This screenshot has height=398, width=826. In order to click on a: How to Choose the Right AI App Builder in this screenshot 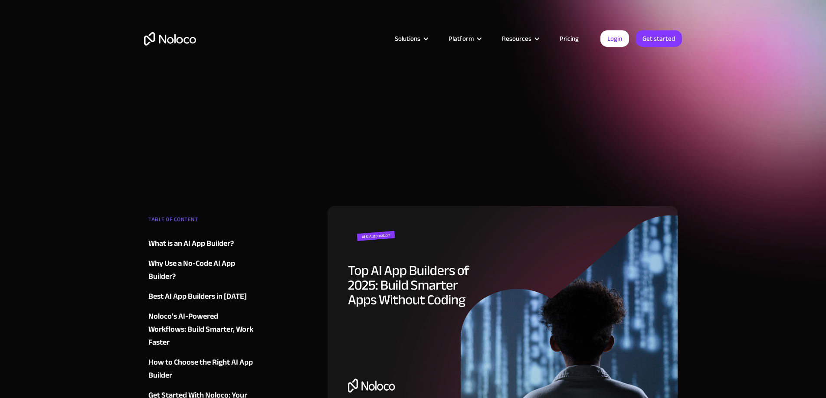, I will do `click(201, 369)`.